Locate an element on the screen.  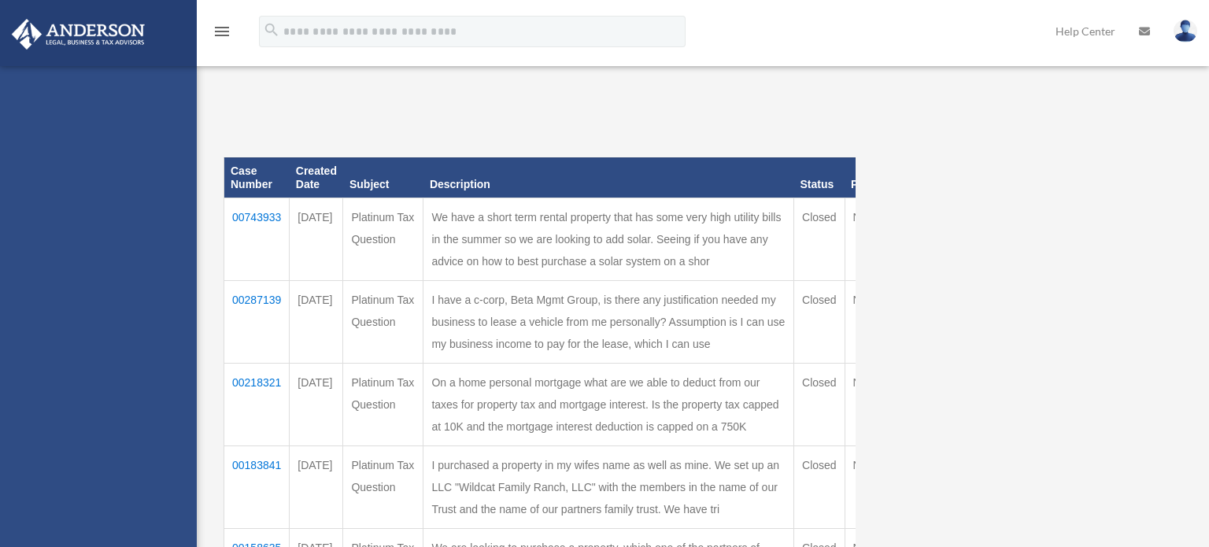
th: Priority is located at coordinates (877, 177).